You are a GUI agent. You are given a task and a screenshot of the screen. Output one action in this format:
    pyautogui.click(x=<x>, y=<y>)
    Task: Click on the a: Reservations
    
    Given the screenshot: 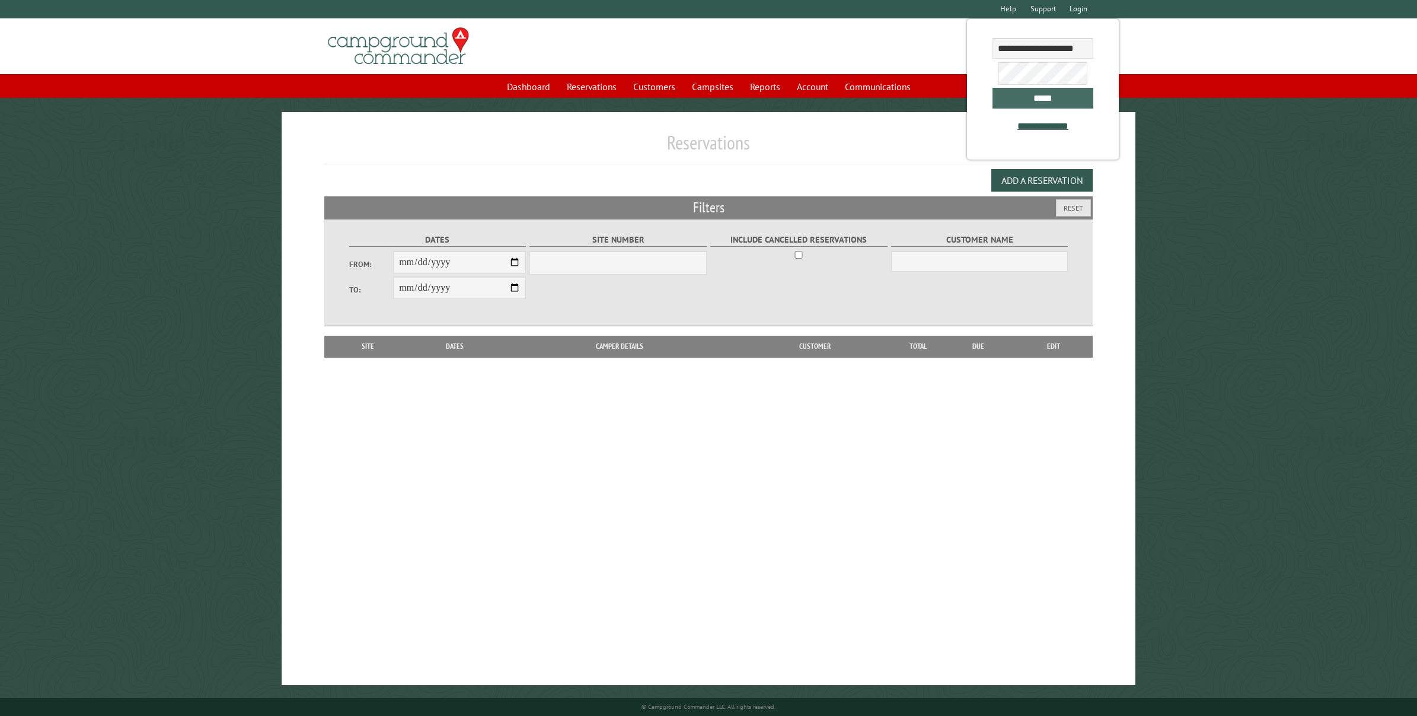 What is the action you would take?
    pyautogui.click(x=592, y=87)
    